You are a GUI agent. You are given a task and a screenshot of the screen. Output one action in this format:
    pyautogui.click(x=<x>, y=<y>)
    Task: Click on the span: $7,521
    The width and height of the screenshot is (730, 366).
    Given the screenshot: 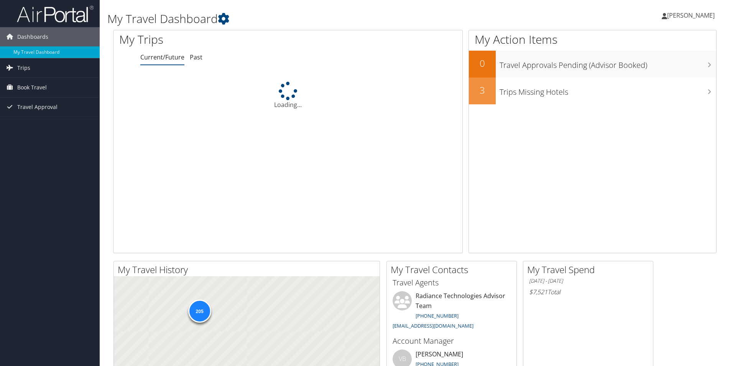 What is the action you would take?
    pyautogui.click(x=539, y=292)
    